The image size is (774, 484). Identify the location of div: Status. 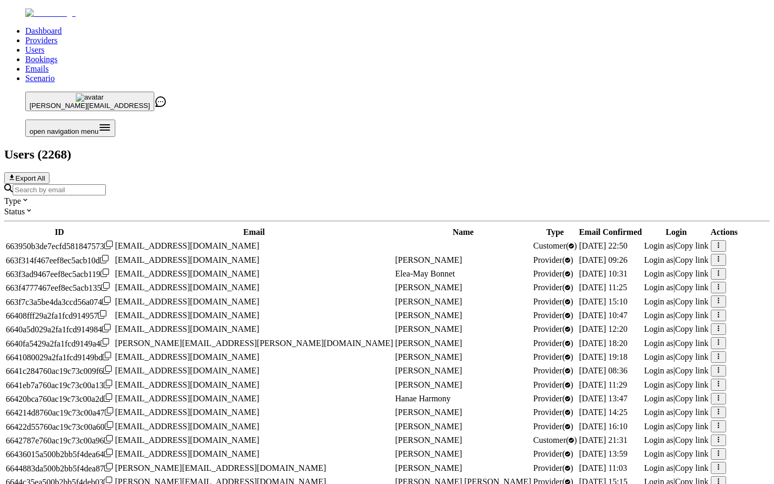
(387, 211).